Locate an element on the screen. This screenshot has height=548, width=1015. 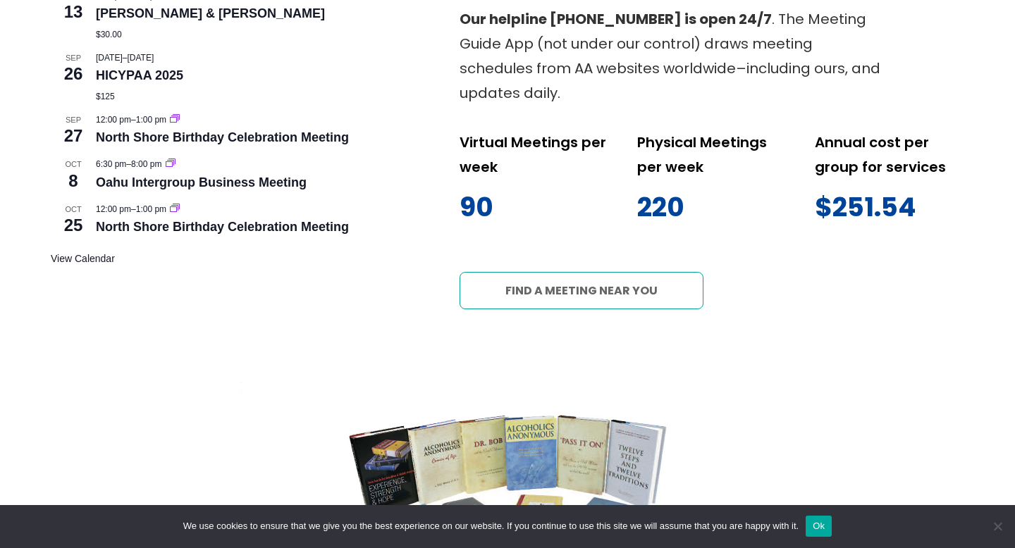
a: Oahu Intergroup Business Meeting is located at coordinates (201, 183).